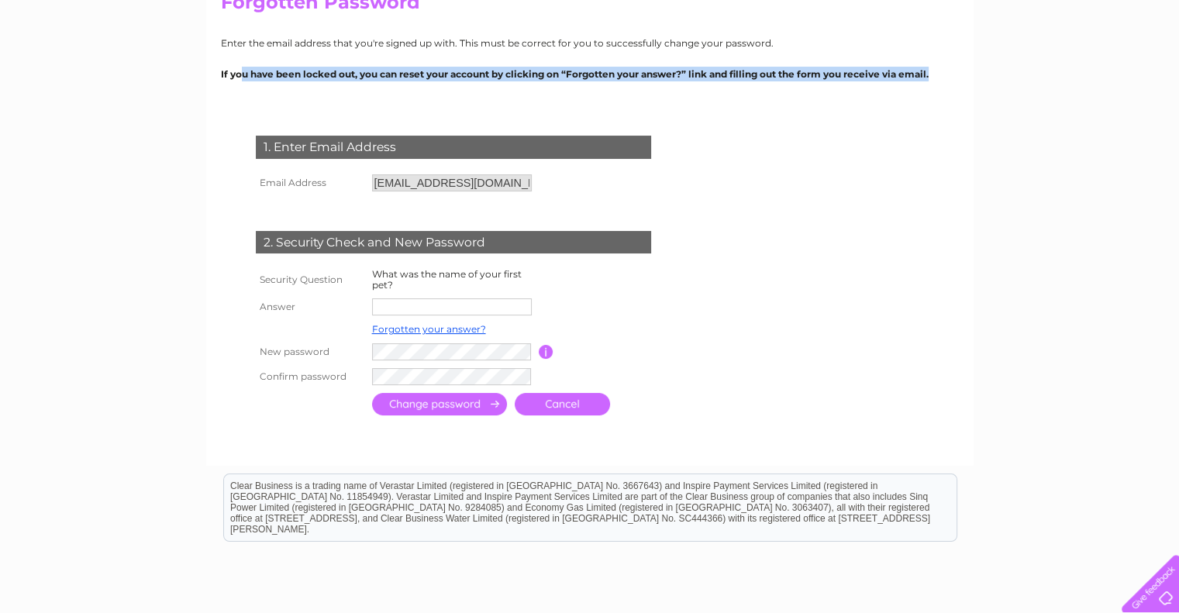 The height and width of the screenshot is (613, 1179). What do you see at coordinates (562, 404) in the screenshot?
I see `a: Cancel` at bounding box center [562, 404].